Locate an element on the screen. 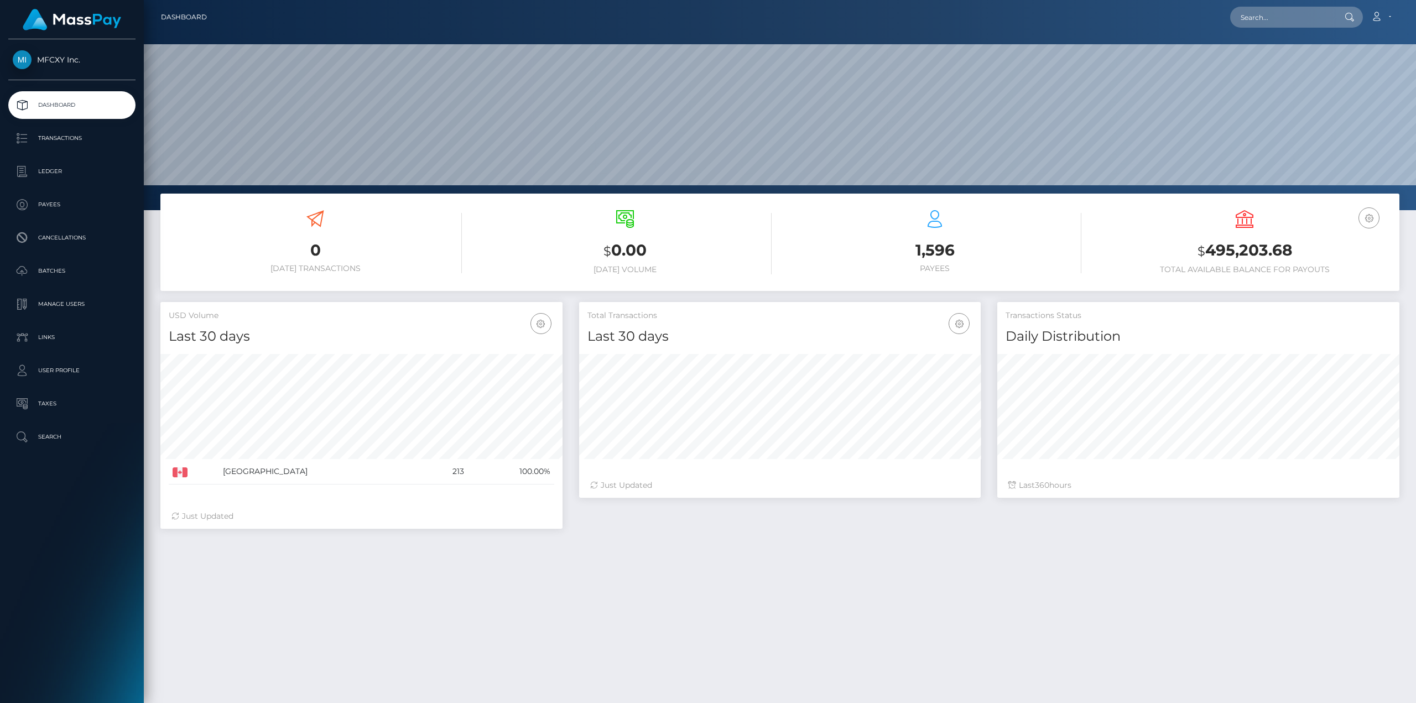  a: Payees is located at coordinates (72, 205).